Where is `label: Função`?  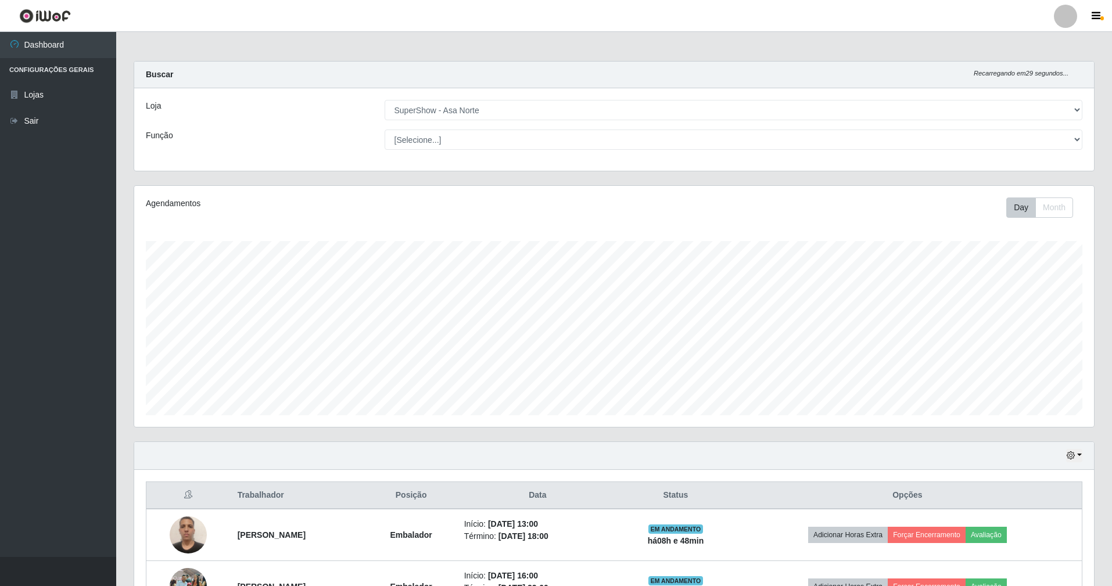
label: Função is located at coordinates (159, 135).